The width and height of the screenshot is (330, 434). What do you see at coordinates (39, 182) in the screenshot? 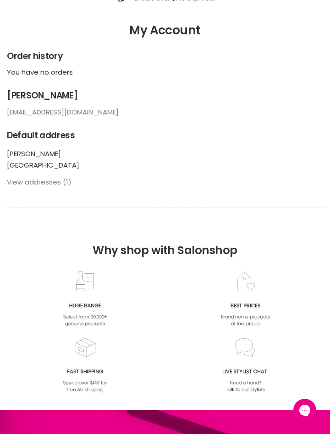
I see `a: View addresses (1)` at bounding box center [39, 182].